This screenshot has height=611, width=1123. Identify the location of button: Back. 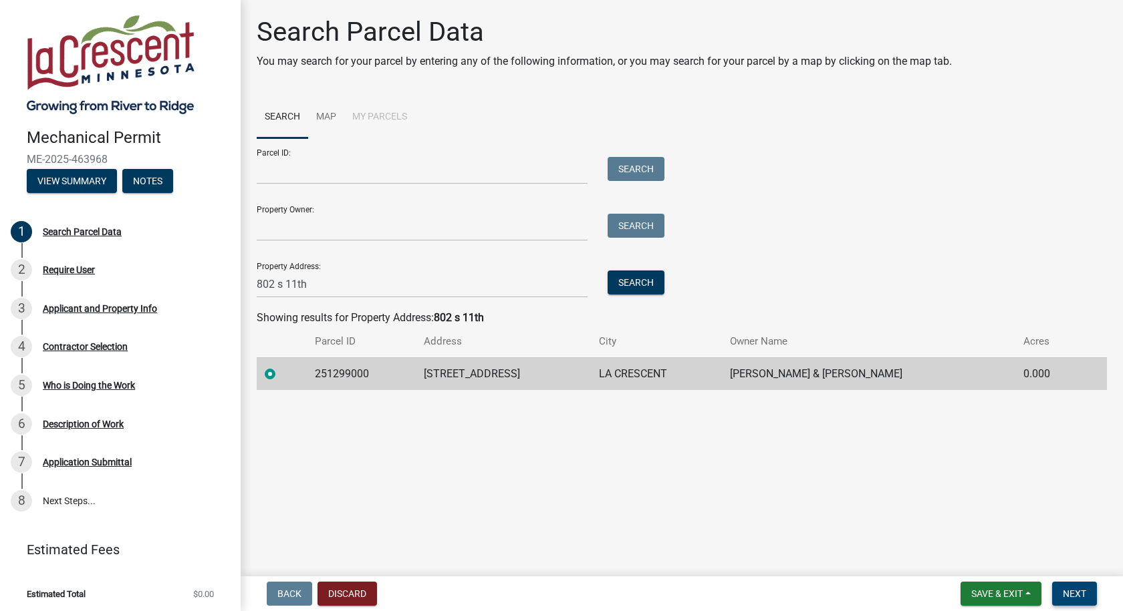
(289, 594).